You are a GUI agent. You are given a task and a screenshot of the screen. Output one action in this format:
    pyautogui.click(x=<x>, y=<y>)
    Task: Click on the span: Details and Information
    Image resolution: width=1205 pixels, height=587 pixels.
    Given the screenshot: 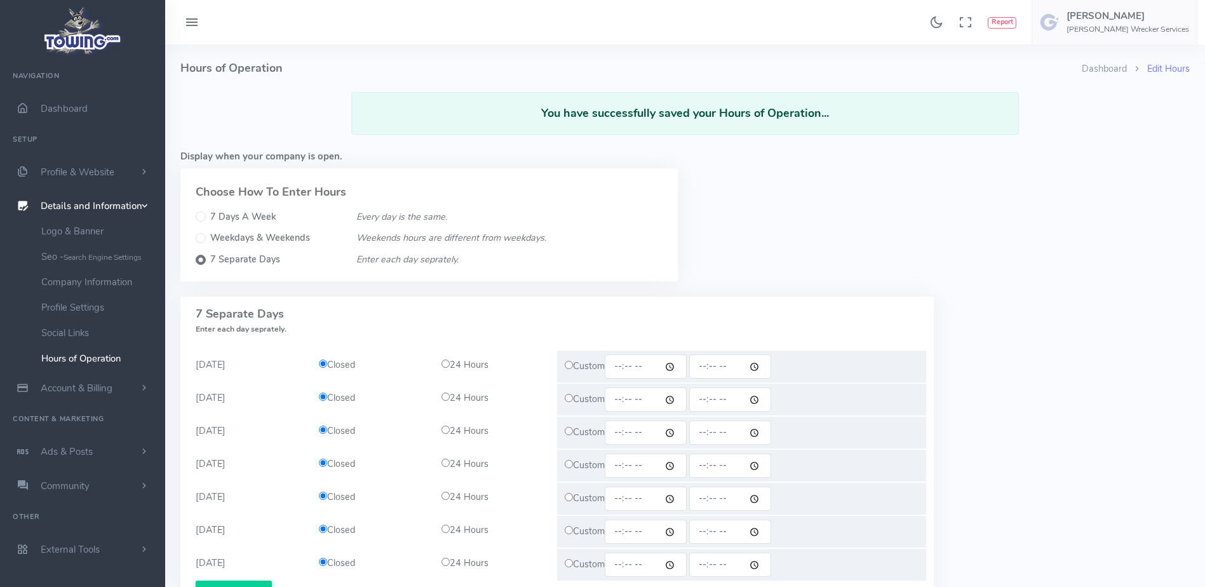 What is the action you would take?
    pyautogui.click(x=91, y=206)
    